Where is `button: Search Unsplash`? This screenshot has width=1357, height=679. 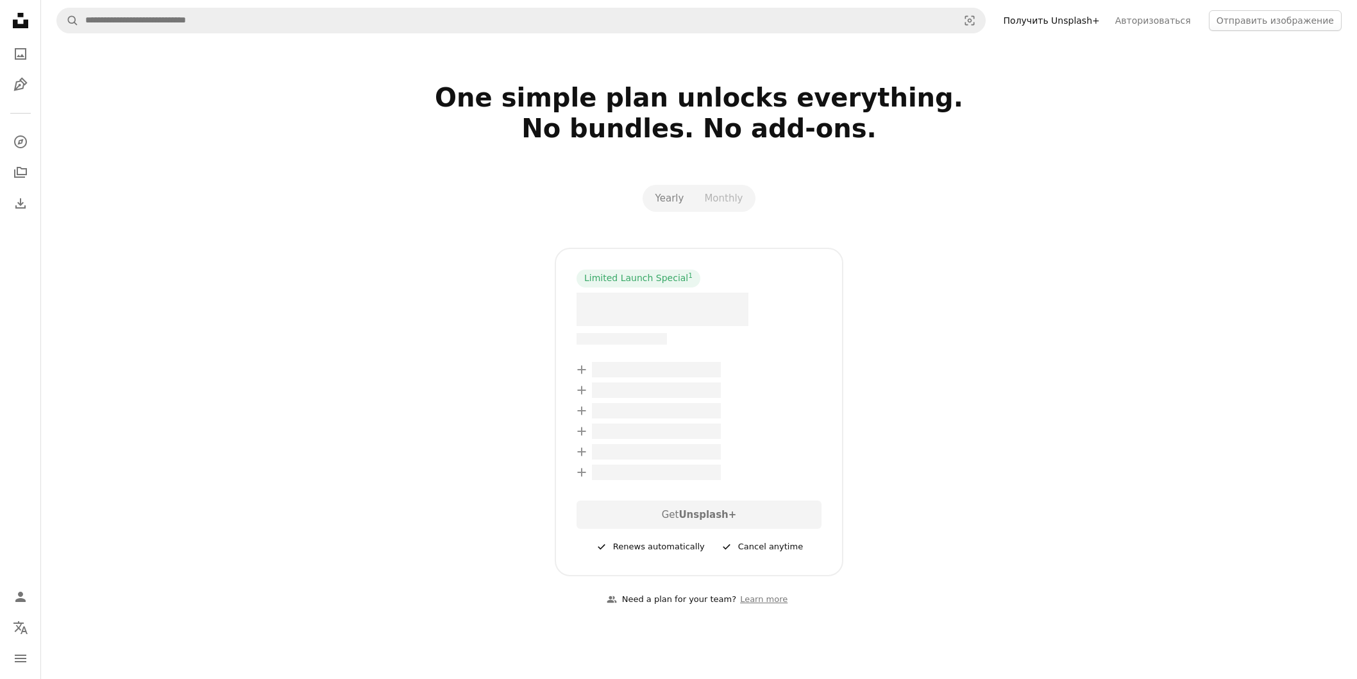 button: Search Unsplash is located at coordinates (68, 21).